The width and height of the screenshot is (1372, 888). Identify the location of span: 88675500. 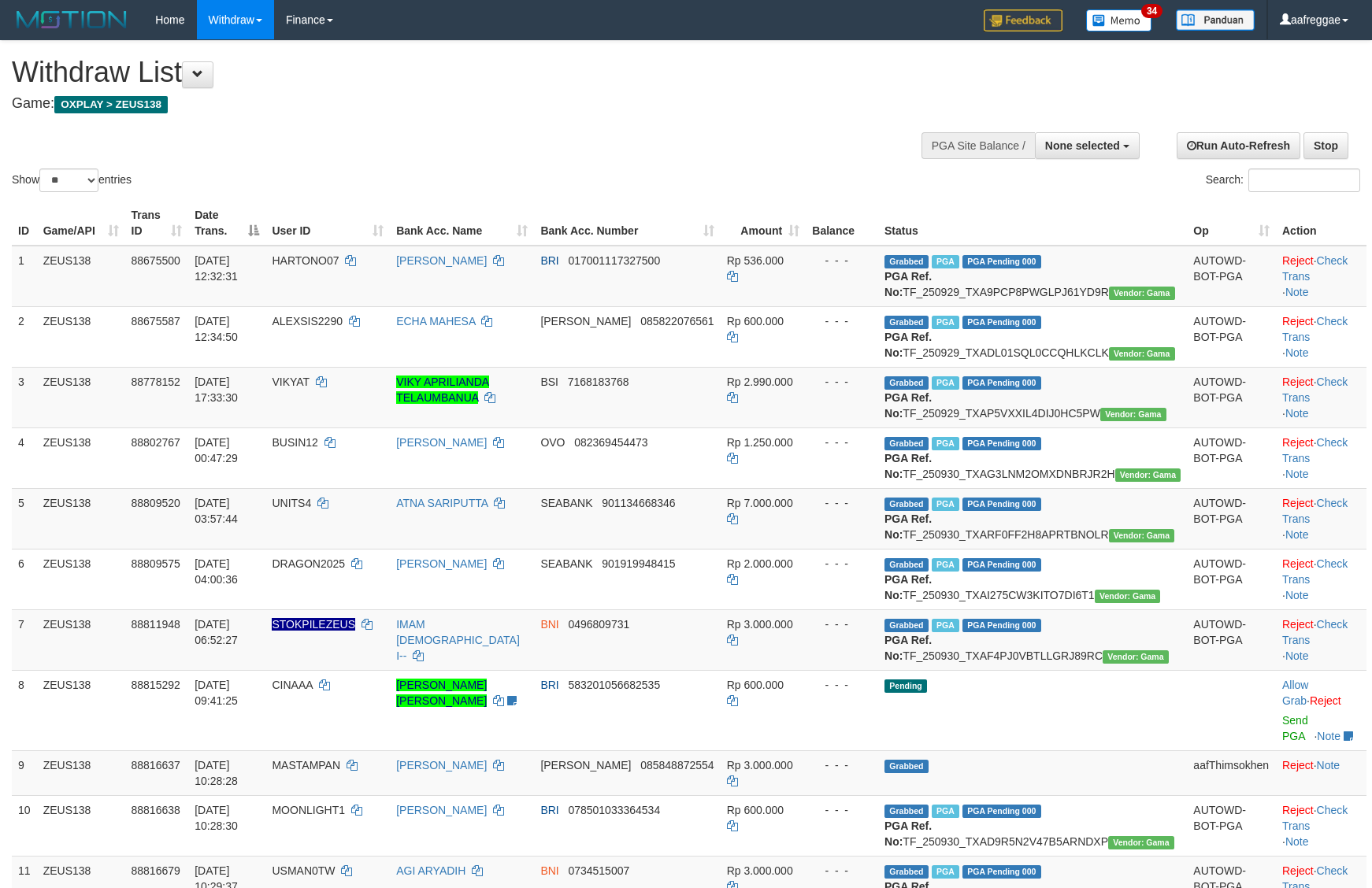
(156, 261).